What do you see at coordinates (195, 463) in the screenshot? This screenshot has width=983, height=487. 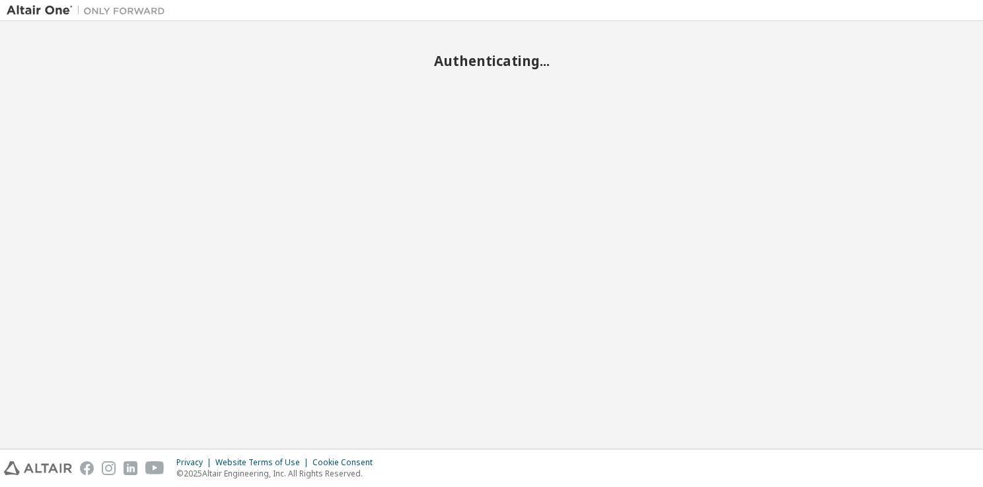 I see `div: Privacy` at bounding box center [195, 463].